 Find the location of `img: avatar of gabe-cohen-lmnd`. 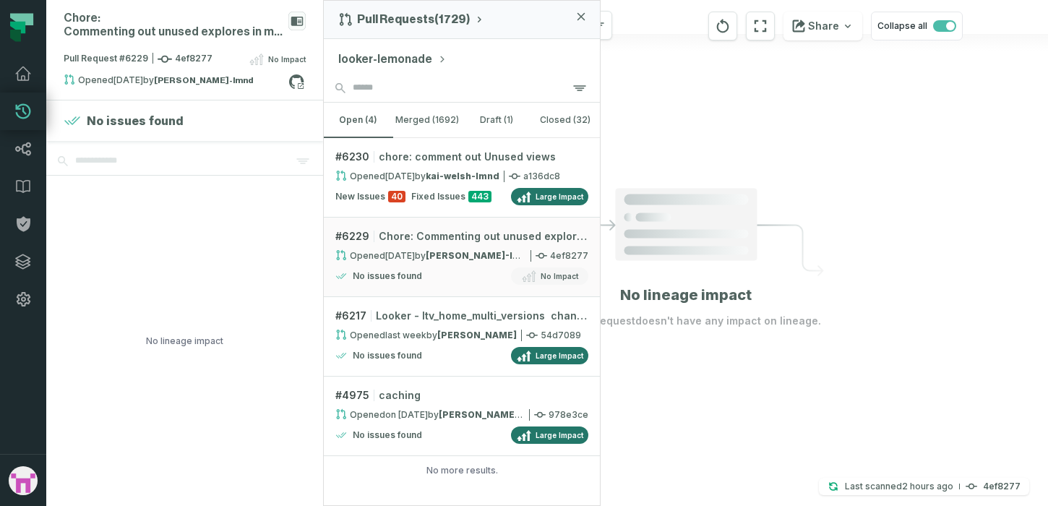

img: avatar of gabe-cohen-lmnd is located at coordinates (23, 480).